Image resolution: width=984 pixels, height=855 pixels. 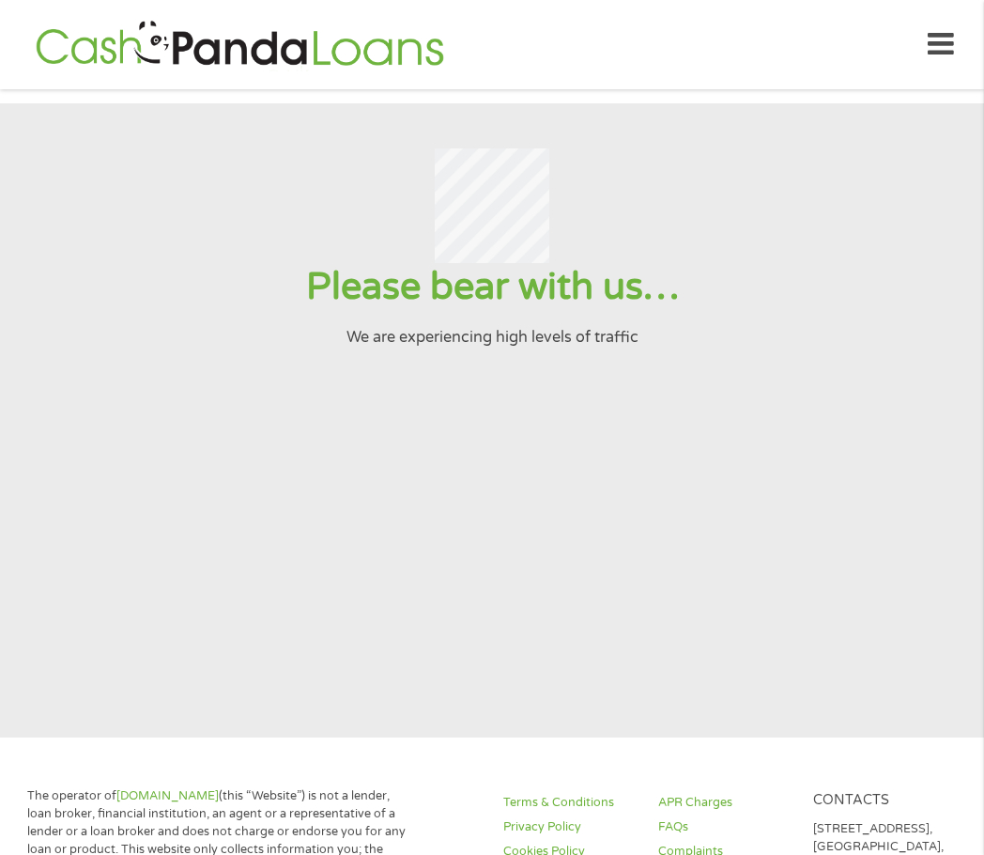 I want to click on h4: Contacts, so click(x=879, y=800).